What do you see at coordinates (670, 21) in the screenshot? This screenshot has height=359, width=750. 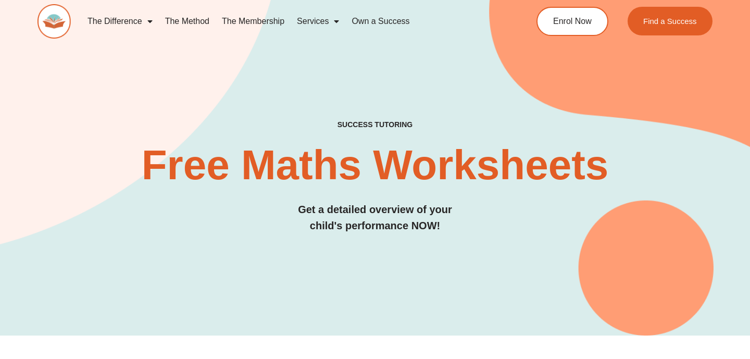 I see `span: Find a Success` at bounding box center [670, 21].